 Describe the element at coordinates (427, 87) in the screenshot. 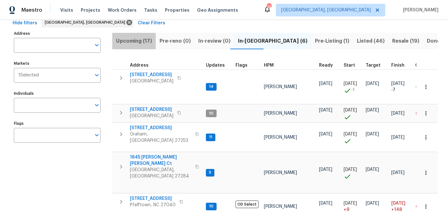

I see `td: 7 day(s) earlier than target finish date` at that location.